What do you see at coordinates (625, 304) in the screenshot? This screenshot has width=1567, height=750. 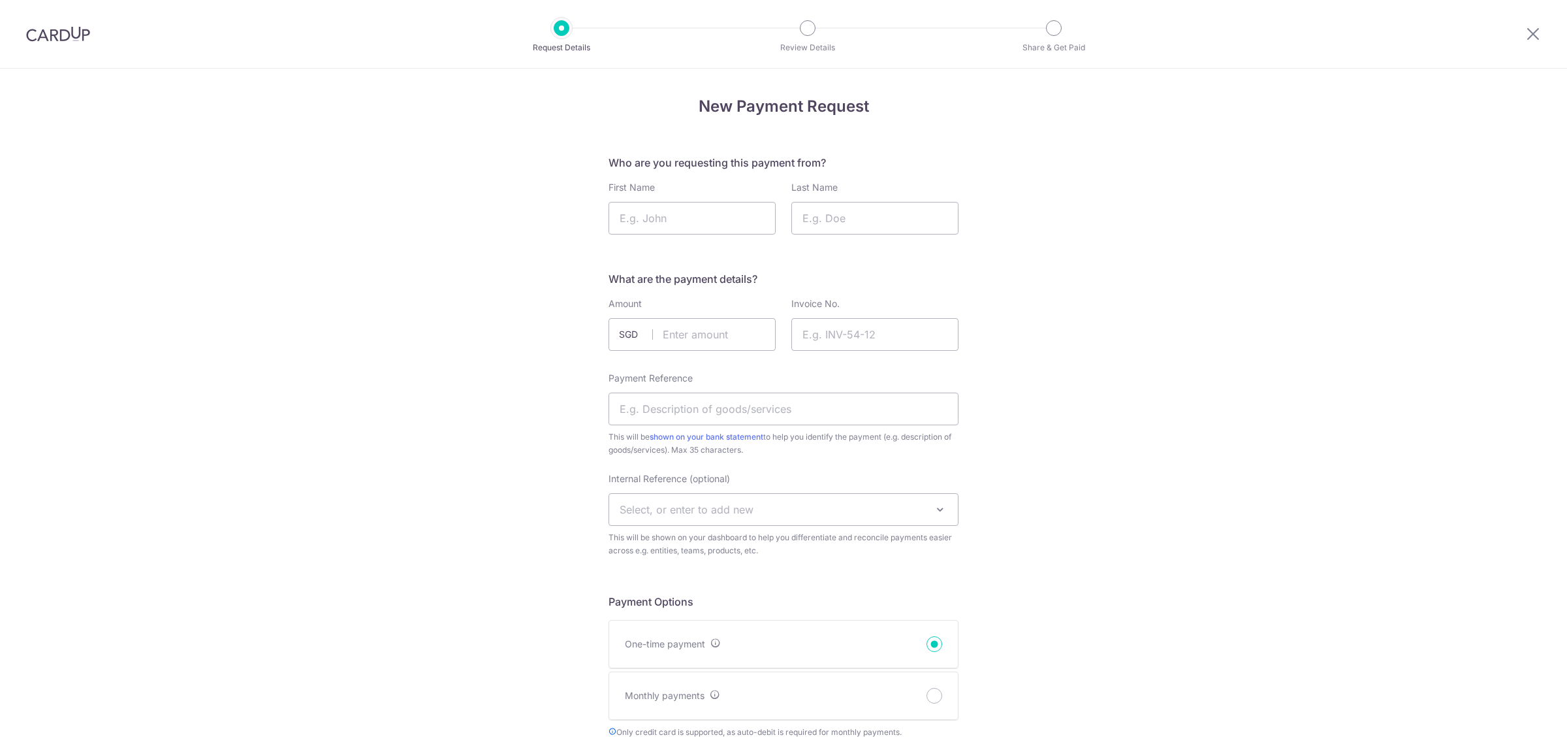 I see `label: Amount` at bounding box center [625, 304].